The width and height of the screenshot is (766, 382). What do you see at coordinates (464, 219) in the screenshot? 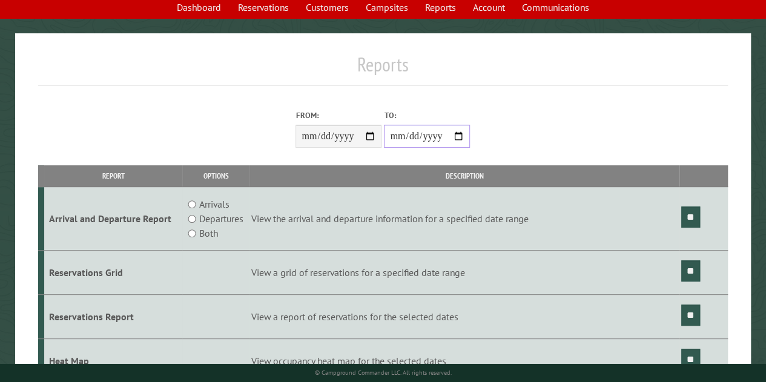
I see `td: View the arrival and departure information for a specified date range` at bounding box center [464, 219].